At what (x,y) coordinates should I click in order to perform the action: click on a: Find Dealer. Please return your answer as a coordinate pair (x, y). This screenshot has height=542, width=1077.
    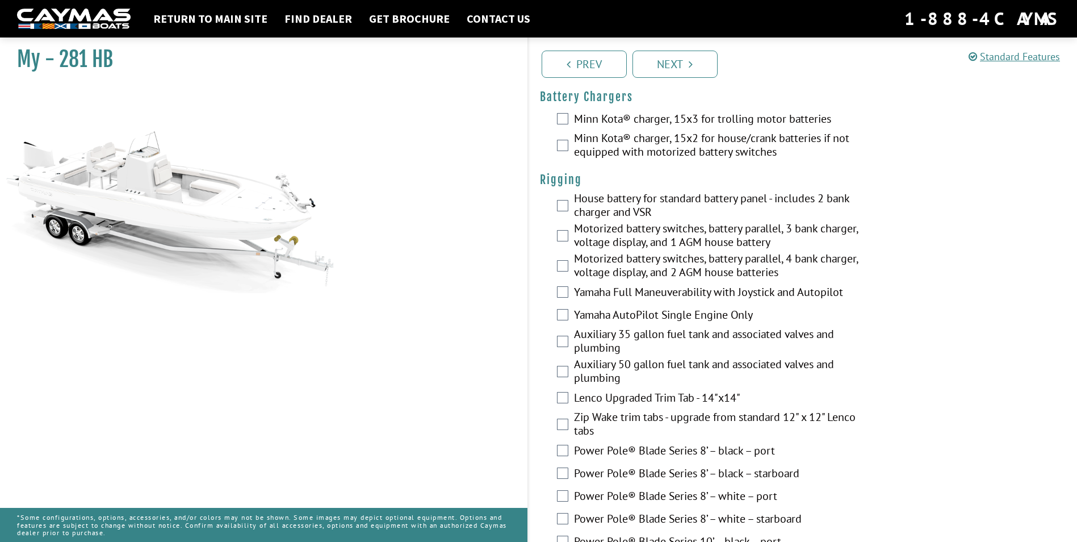
    Looking at the image, I should click on (318, 19).